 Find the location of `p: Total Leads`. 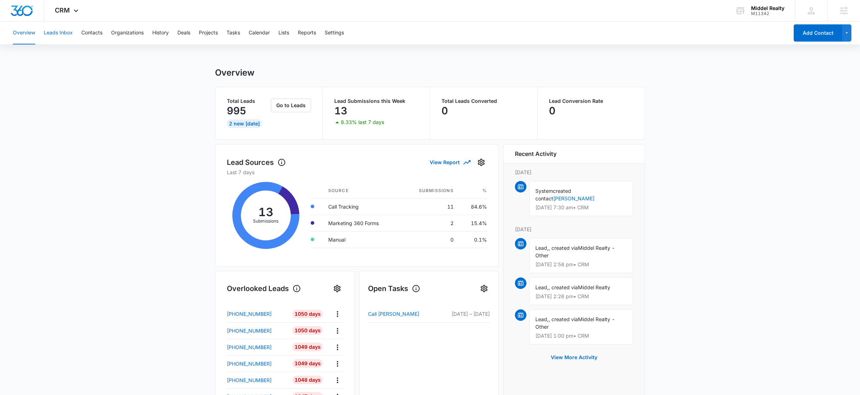

p: Total Leads is located at coordinates (248, 101).